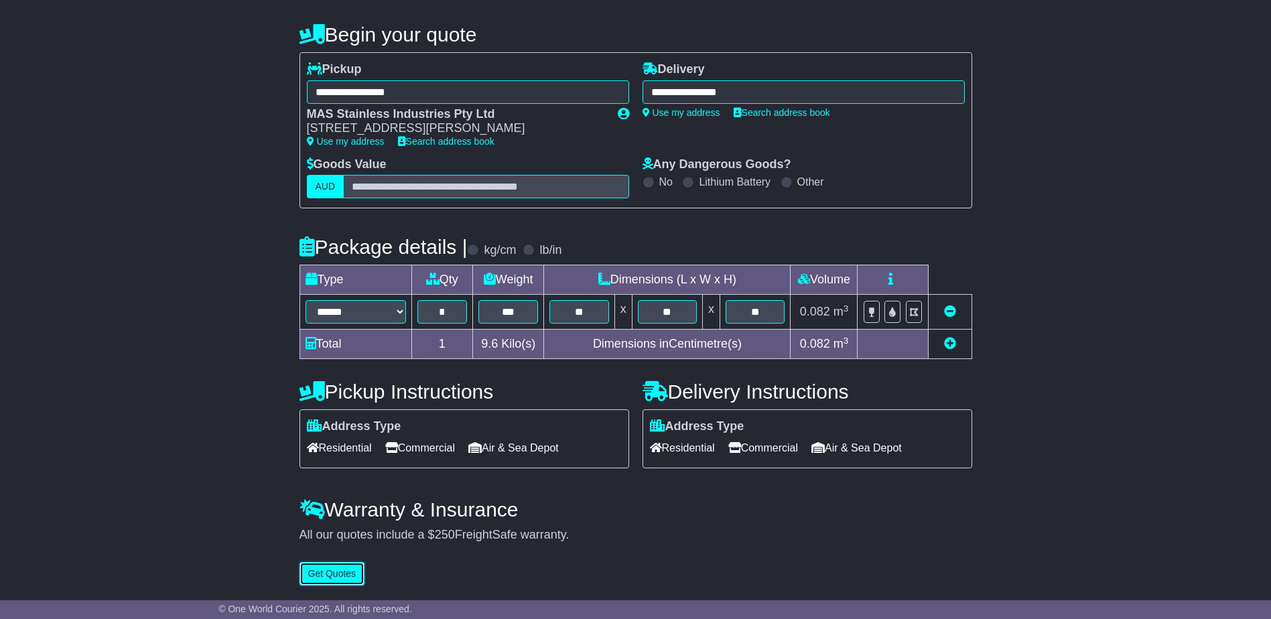 The width and height of the screenshot is (1271, 619). Describe the element at coordinates (636, 34) in the screenshot. I see `h4: Begin your quote` at that location.